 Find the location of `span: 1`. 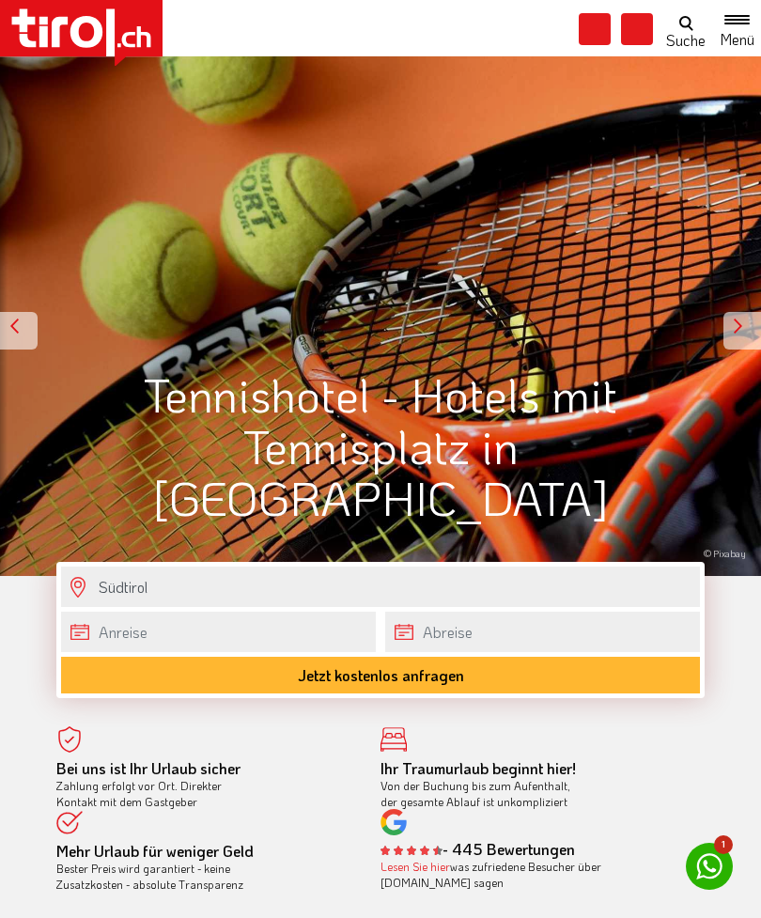

span: 1 is located at coordinates (723, 844).